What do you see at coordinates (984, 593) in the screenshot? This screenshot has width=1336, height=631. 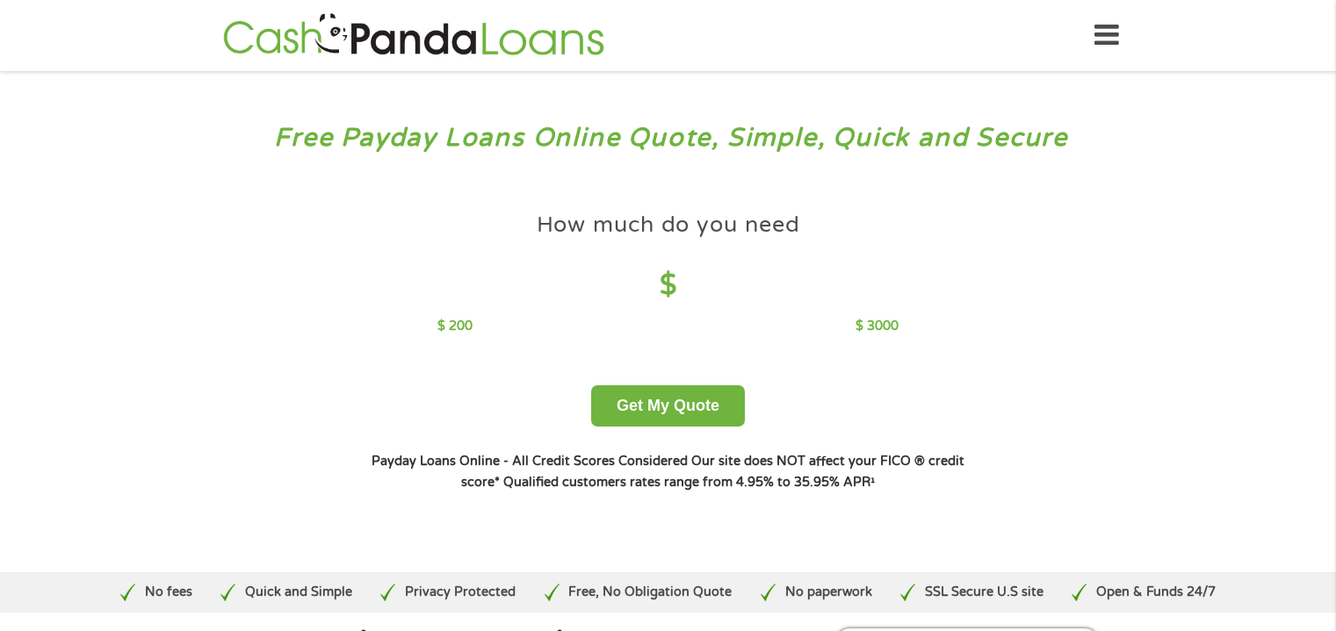 I see `p: SSL Secure U.S site` at bounding box center [984, 593].